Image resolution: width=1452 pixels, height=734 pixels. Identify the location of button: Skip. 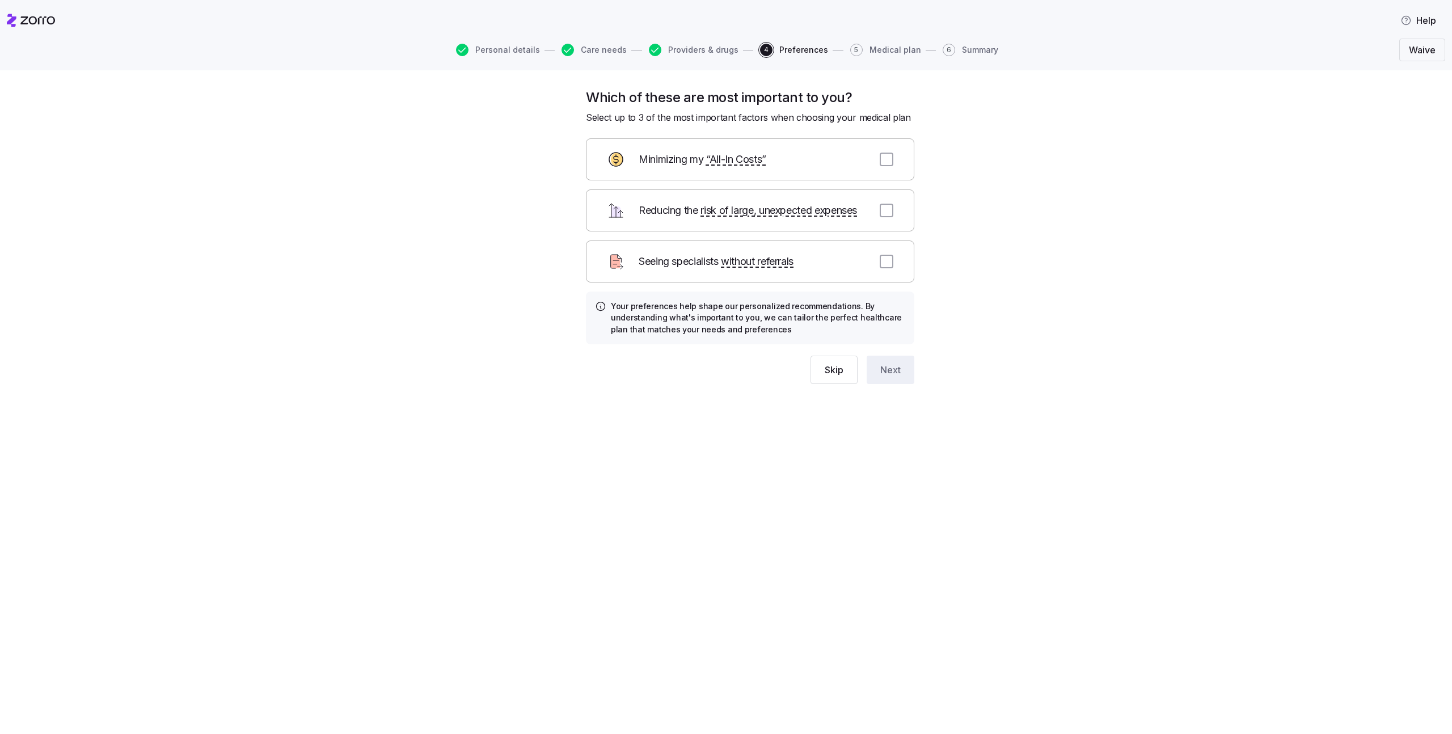
(834, 370).